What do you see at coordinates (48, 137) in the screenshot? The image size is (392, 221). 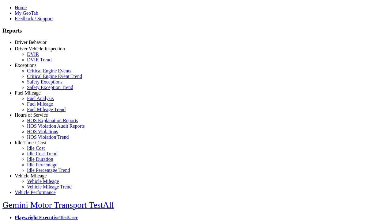 I see `a: HOS Violation Trend` at bounding box center [48, 137].